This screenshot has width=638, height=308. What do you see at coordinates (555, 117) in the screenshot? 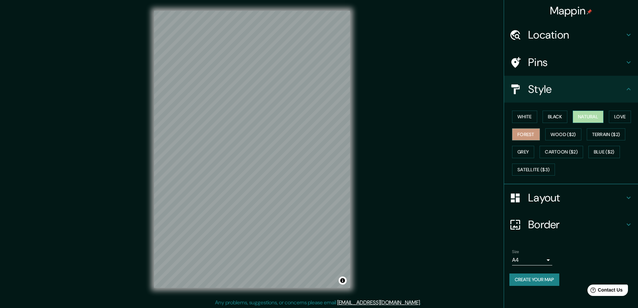
I see `button: Black` at bounding box center [555, 117].